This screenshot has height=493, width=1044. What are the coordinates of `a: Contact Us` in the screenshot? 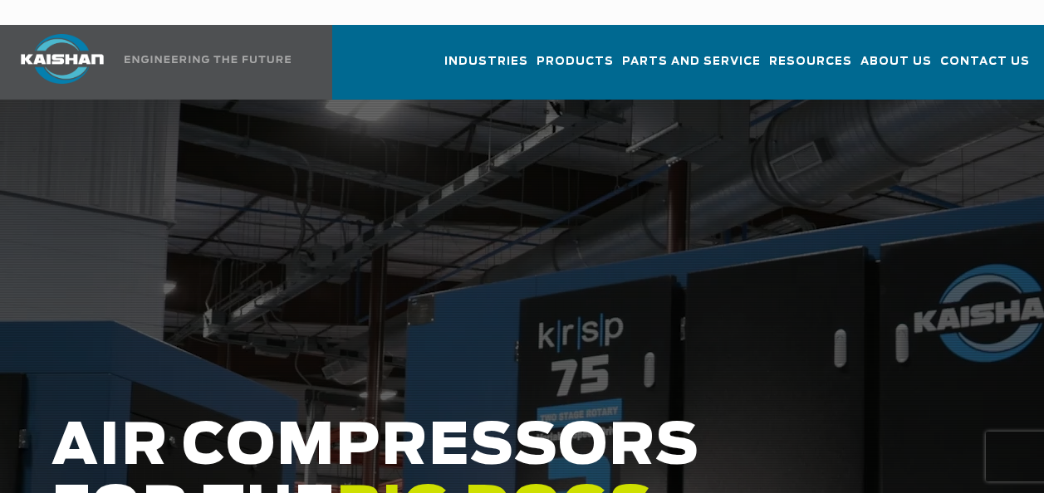 It's located at (985, 68).